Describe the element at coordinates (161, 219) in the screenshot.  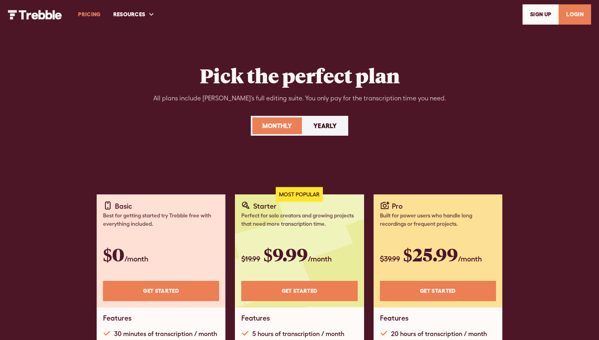
I see `div: Best for getting started try Trebble free with everything included.` at that location.